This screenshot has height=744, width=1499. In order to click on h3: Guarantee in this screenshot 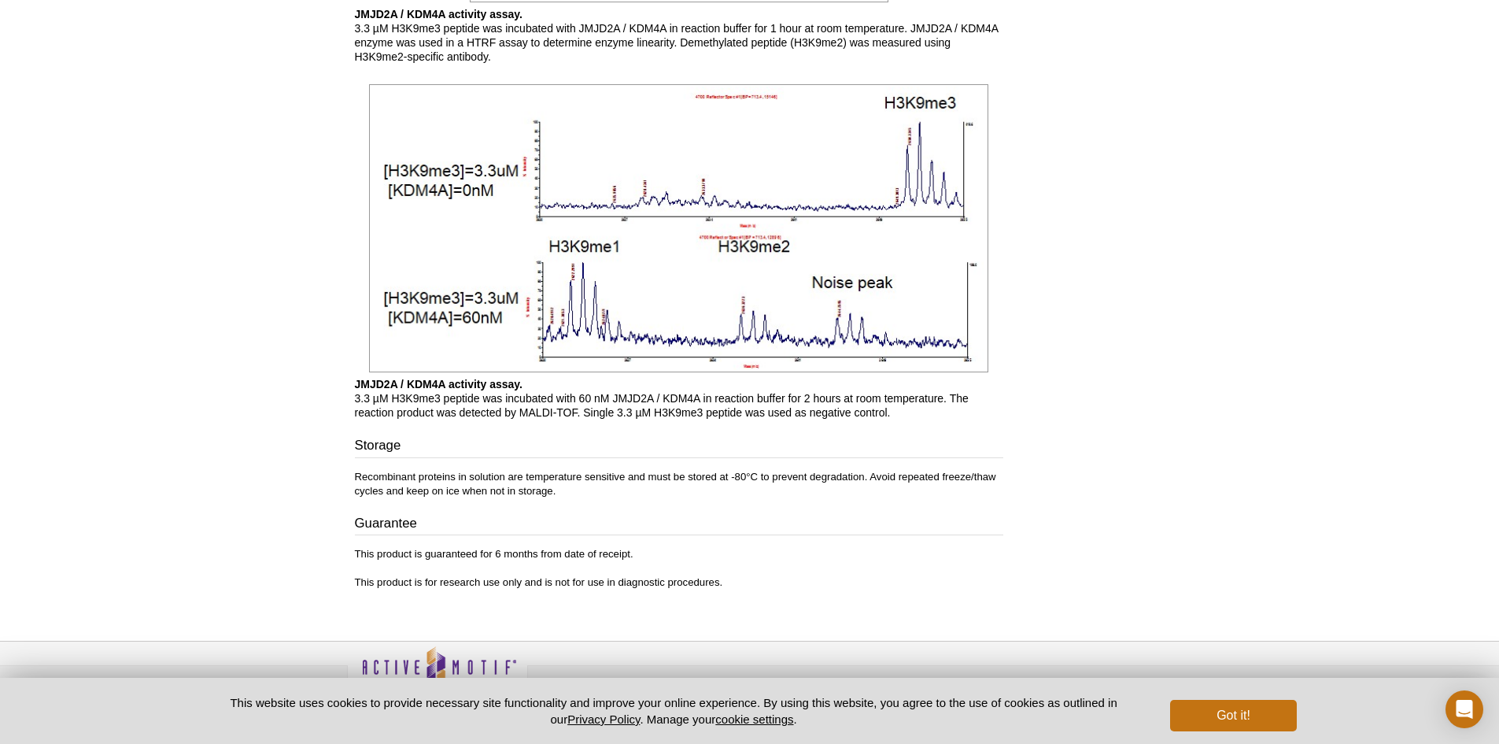, I will do `click(679, 525)`.